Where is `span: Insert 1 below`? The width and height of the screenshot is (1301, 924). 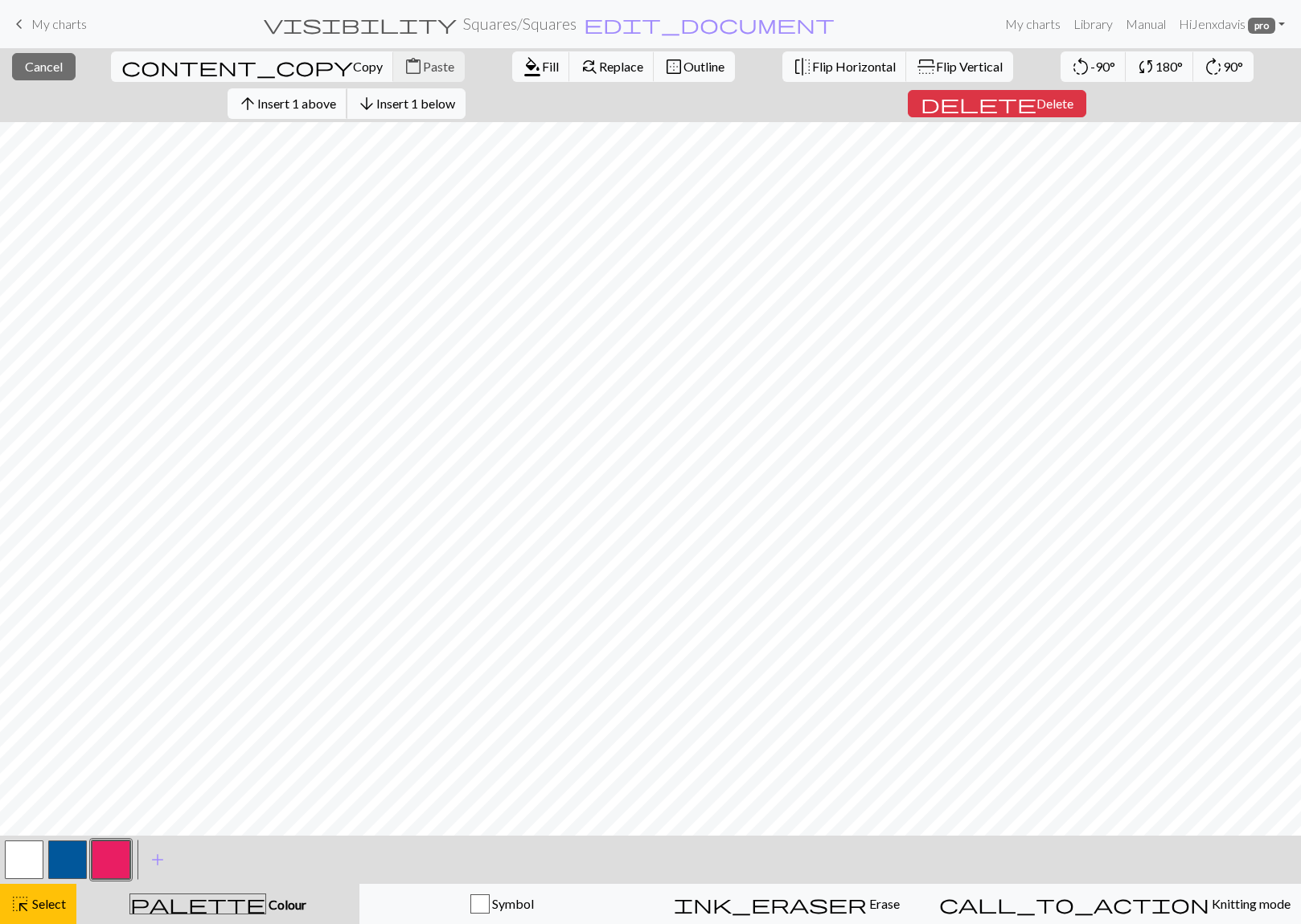 span: Insert 1 below is located at coordinates (416, 102).